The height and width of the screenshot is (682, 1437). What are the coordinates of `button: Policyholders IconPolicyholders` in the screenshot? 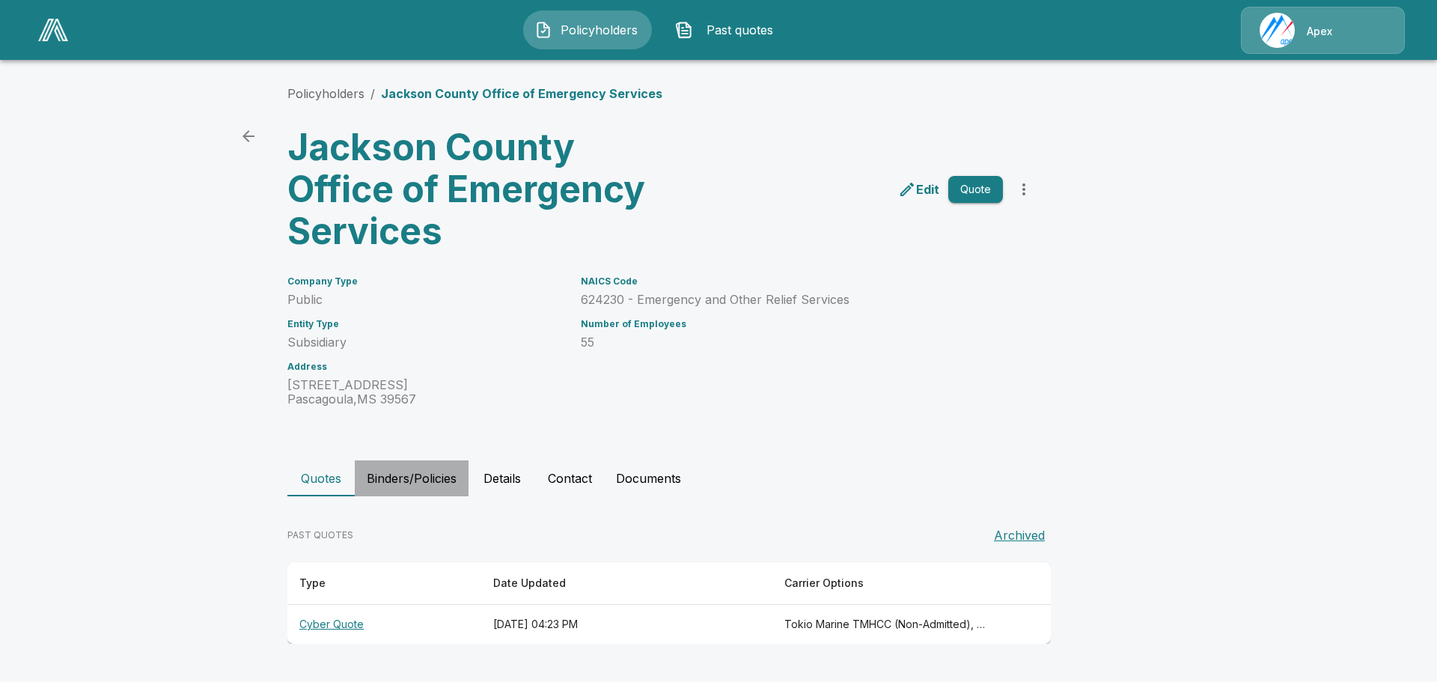 It's located at (587, 30).